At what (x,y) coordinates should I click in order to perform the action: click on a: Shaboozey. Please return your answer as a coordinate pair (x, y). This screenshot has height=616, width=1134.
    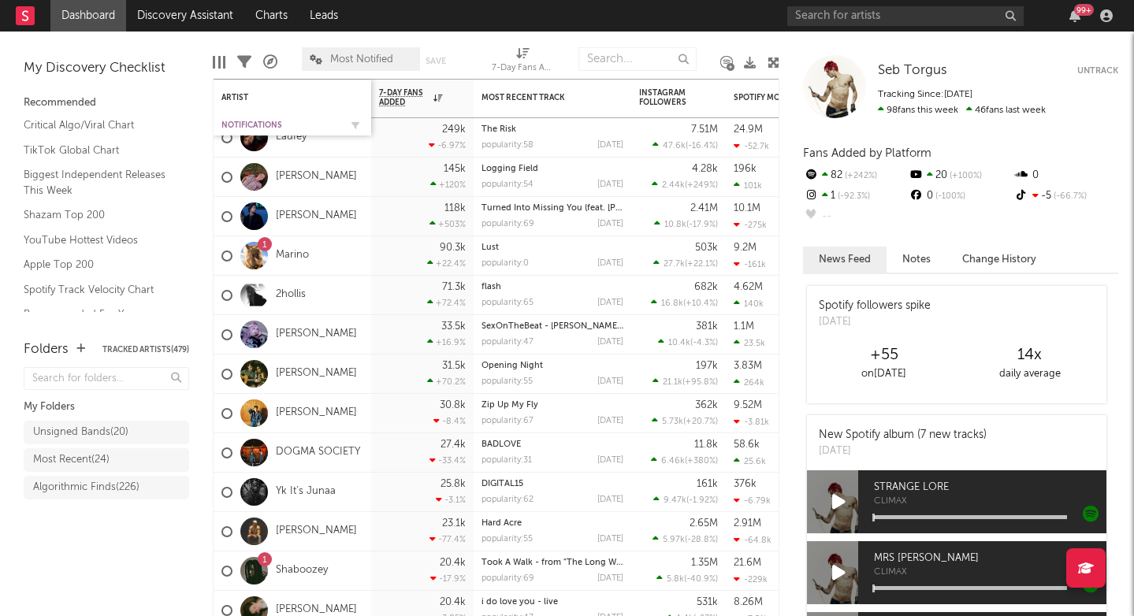
    Looking at the image, I should click on (302, 570).